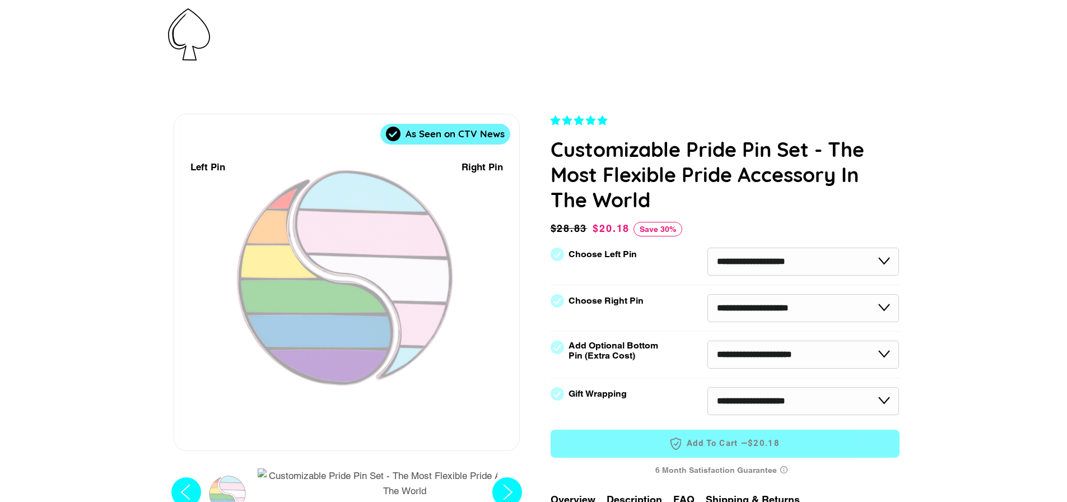 This screenshot has height=502, width=1067. What do you see at coordinates (405, 483) in the screenshot?
I see `img: Customizable Pride Pin Set - The Most Flexible Pride Accessory In The World` at bounding box center [405, 483].